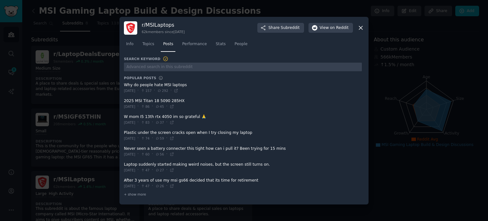 This screenshot has height=221, width=488. I want to click on h3: Popular Posts, so click(140, 78).